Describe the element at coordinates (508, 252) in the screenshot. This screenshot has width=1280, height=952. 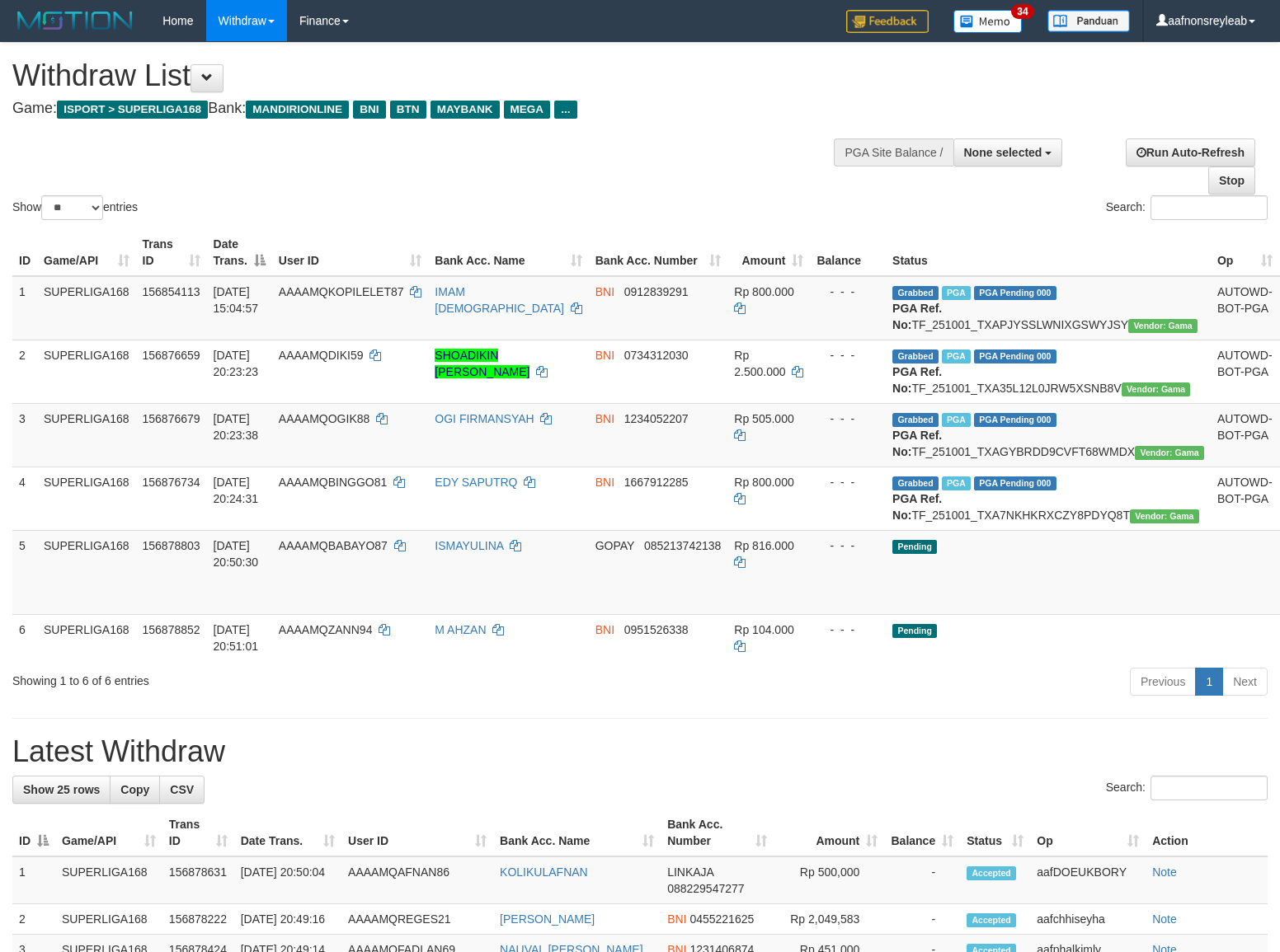
I see `th: Bank Acc. Name: activate to sort column ascending` at that location.